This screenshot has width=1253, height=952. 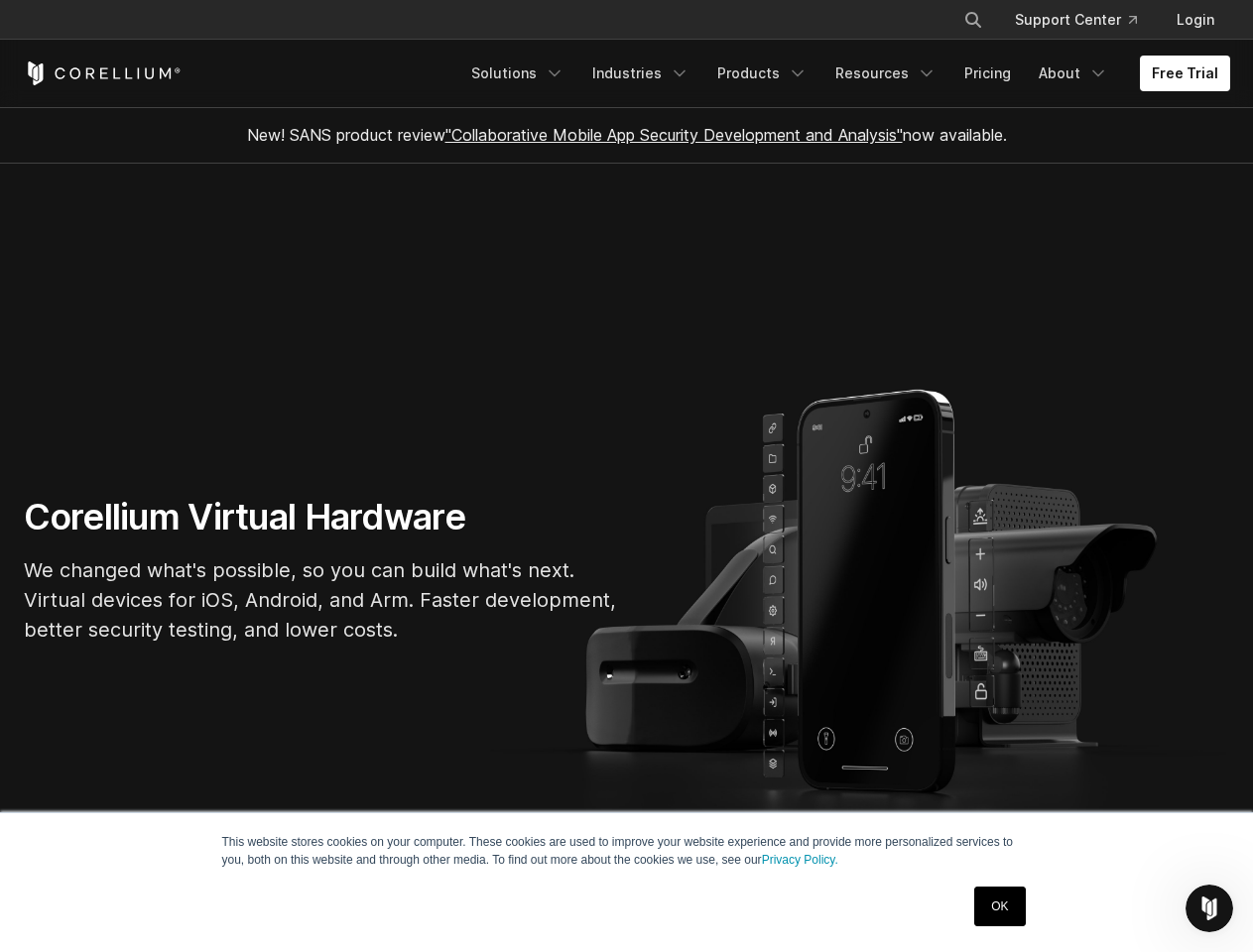 What do you see at coordinates (641, 74) in the screenshot?
I see `a: Industries` at bounding box center [641, 74].